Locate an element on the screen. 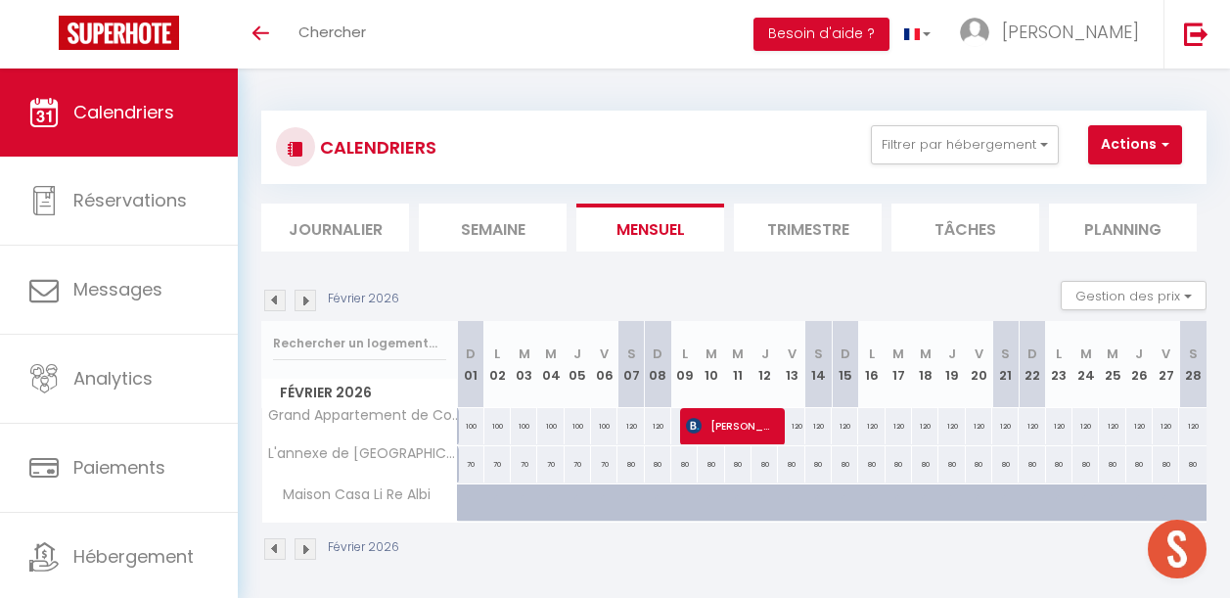  th: 07 is located at coordinates (630, 364).